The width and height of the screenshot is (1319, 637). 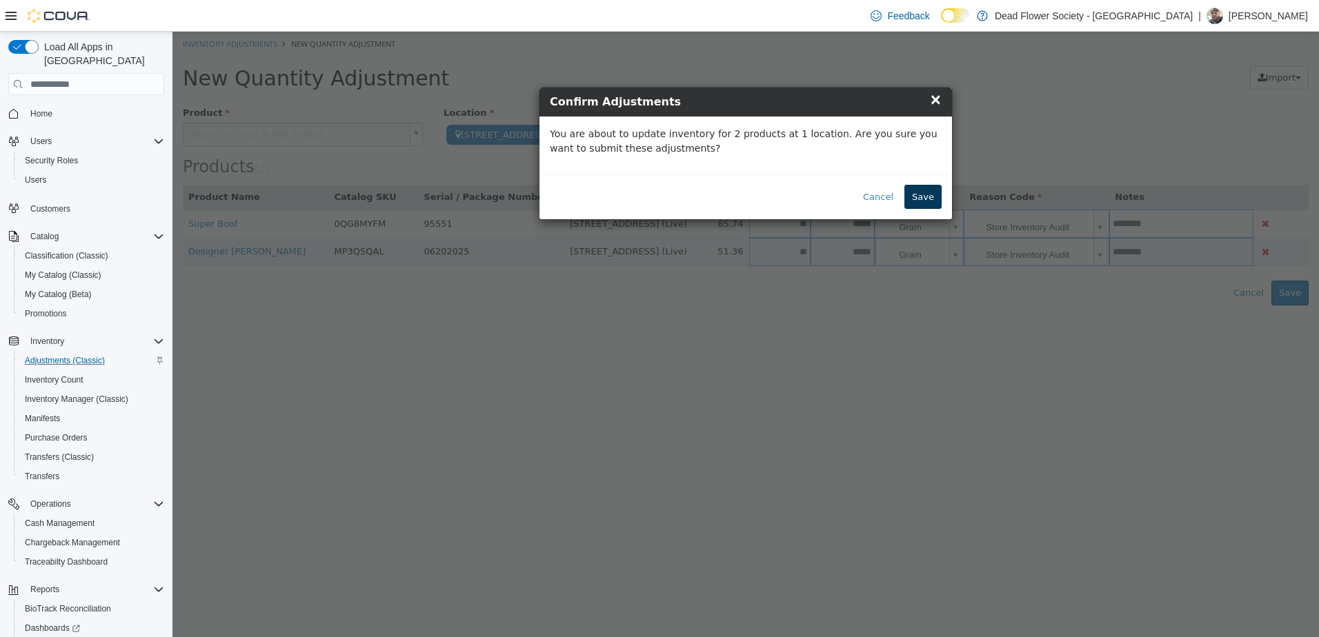 I want to click on input: Dark Mode, so click(x=955, y=15).